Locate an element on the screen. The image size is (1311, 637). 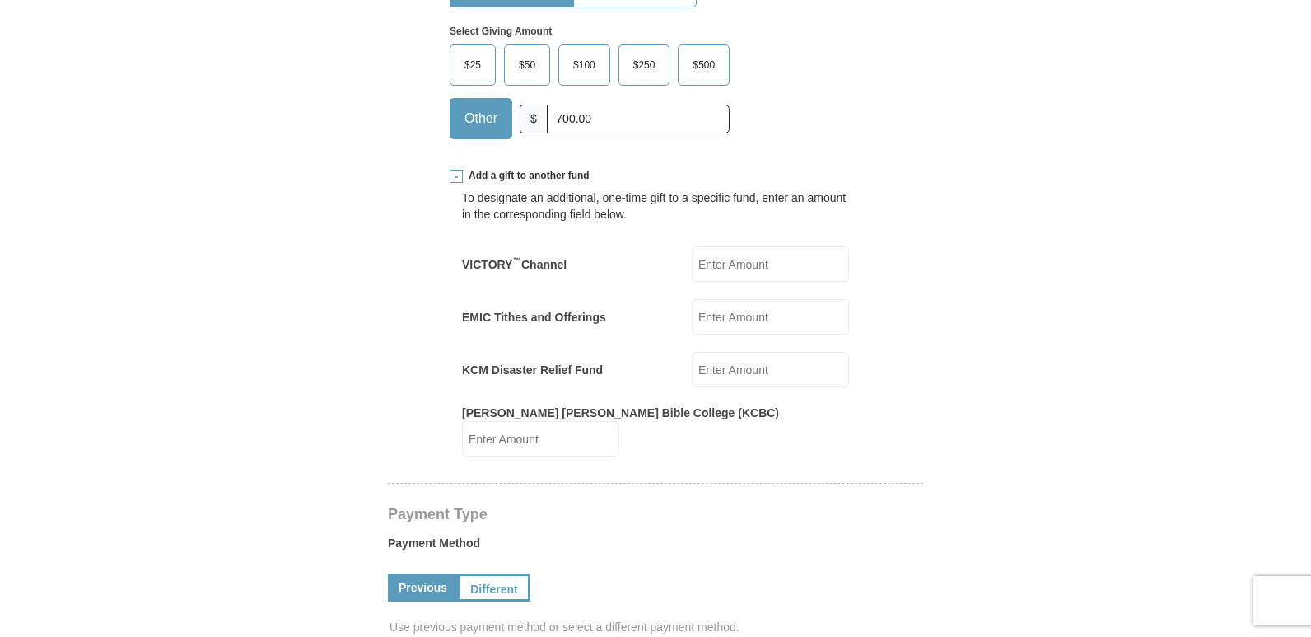
strong: Select Giving Amount is located at coordinates (501, 31).